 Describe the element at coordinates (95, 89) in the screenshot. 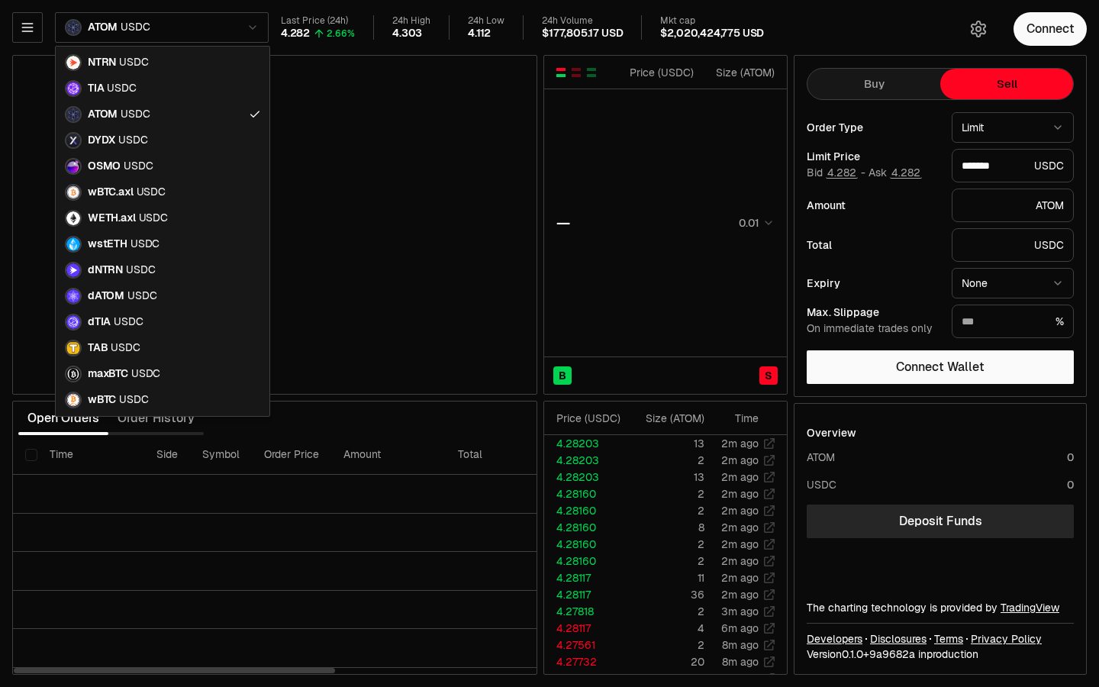

I see `span: TIA` at that location.